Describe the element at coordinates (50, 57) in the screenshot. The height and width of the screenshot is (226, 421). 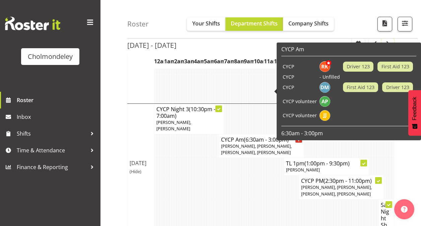
I see `div: Cholmondeley` at that location.